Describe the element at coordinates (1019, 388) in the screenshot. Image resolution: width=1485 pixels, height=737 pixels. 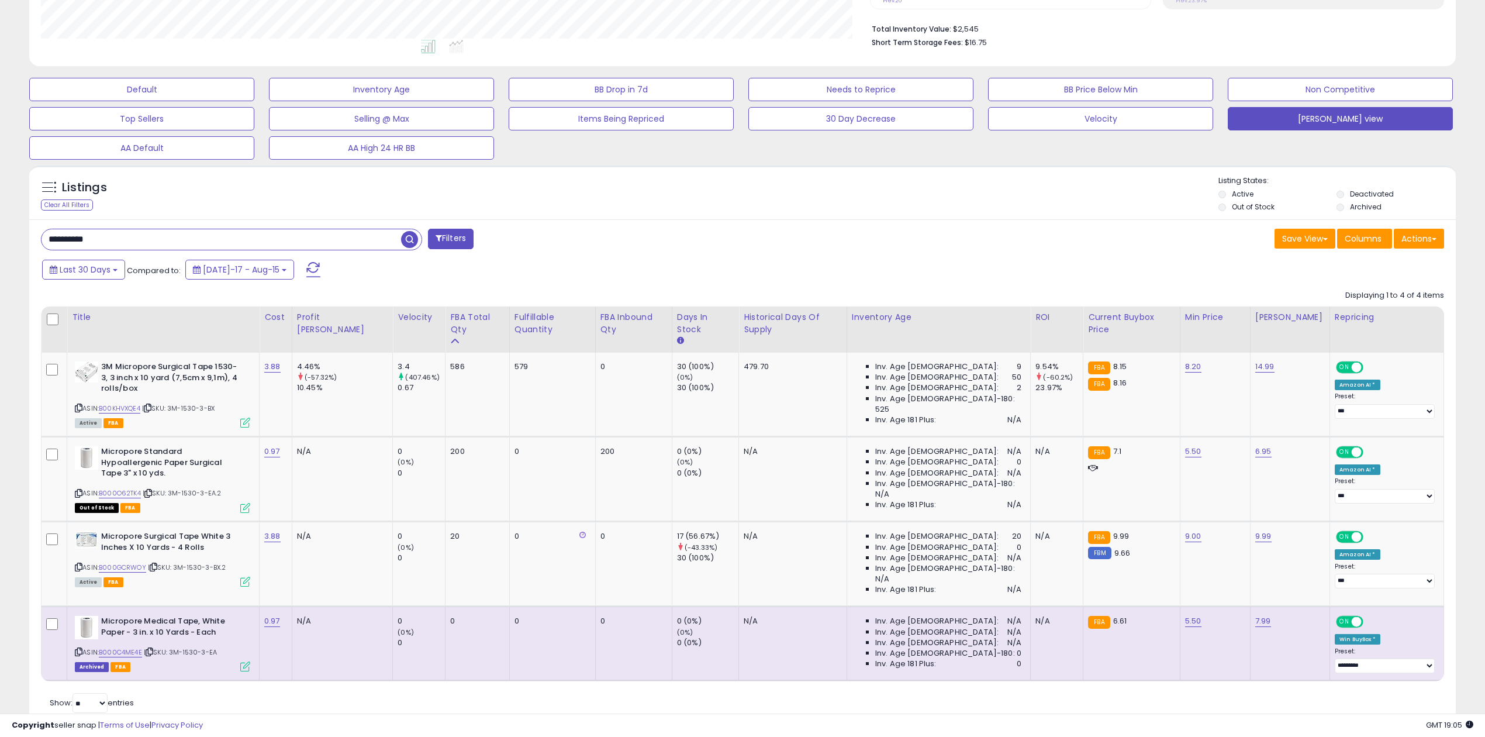
I see `span: 2` at that location.